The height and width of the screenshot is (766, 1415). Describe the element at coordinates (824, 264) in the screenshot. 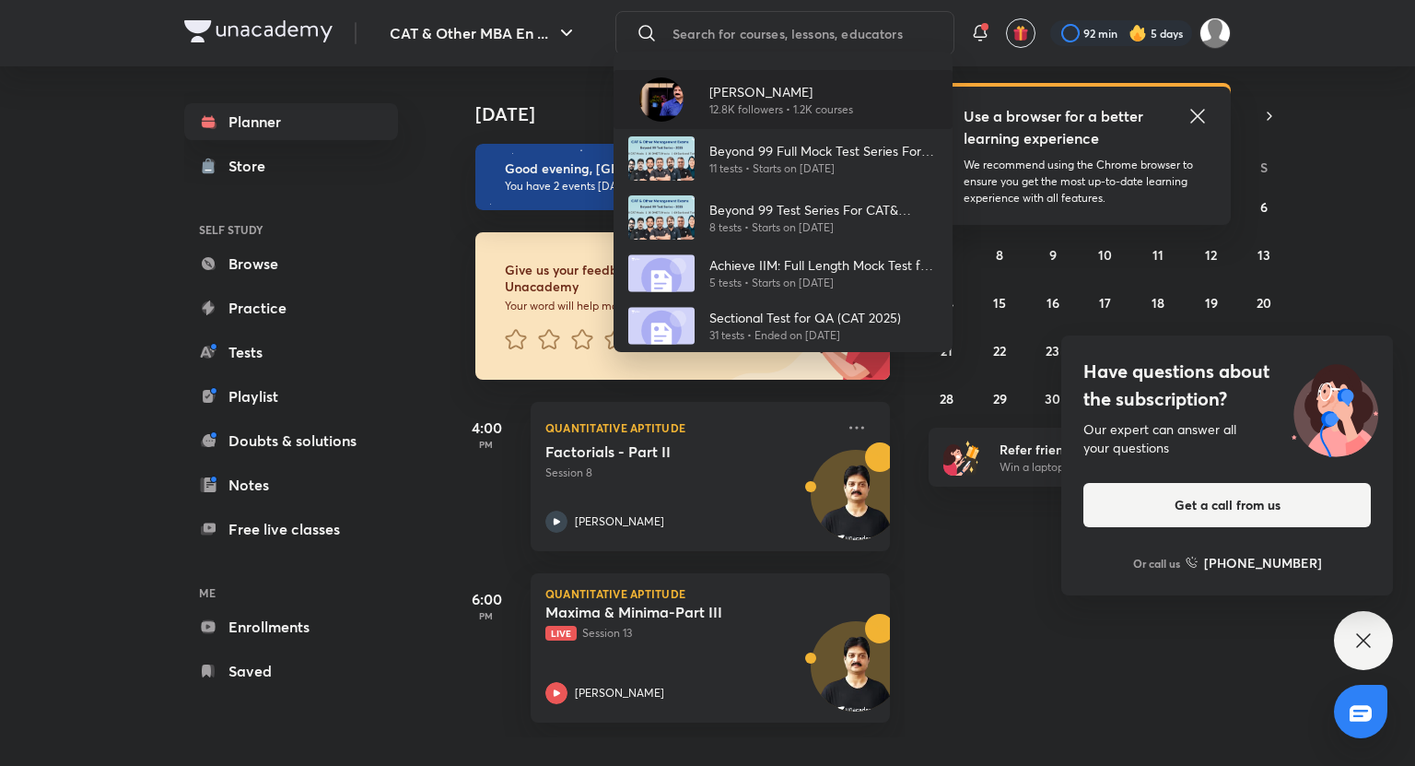

I see `p: Achieve IIM: Full Length Mock Test for CAT 2024` at that location.